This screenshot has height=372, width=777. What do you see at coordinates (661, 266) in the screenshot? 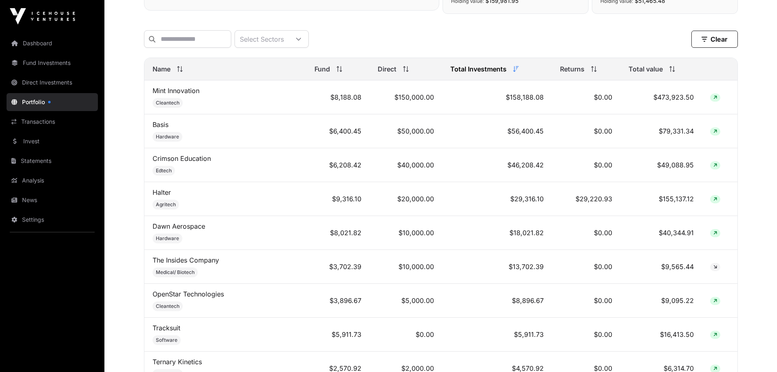
I see `td: $9,565.44` at bounding box center [661, 266].